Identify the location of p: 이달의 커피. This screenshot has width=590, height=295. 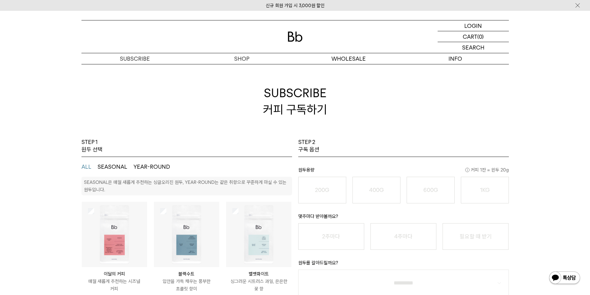
(114, 274).